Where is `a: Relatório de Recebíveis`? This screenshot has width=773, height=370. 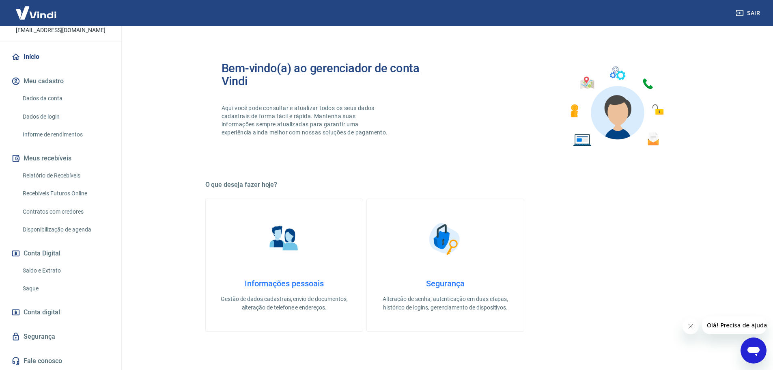
a: Relatório de Recebíveis is located at coordinates (65, 175).